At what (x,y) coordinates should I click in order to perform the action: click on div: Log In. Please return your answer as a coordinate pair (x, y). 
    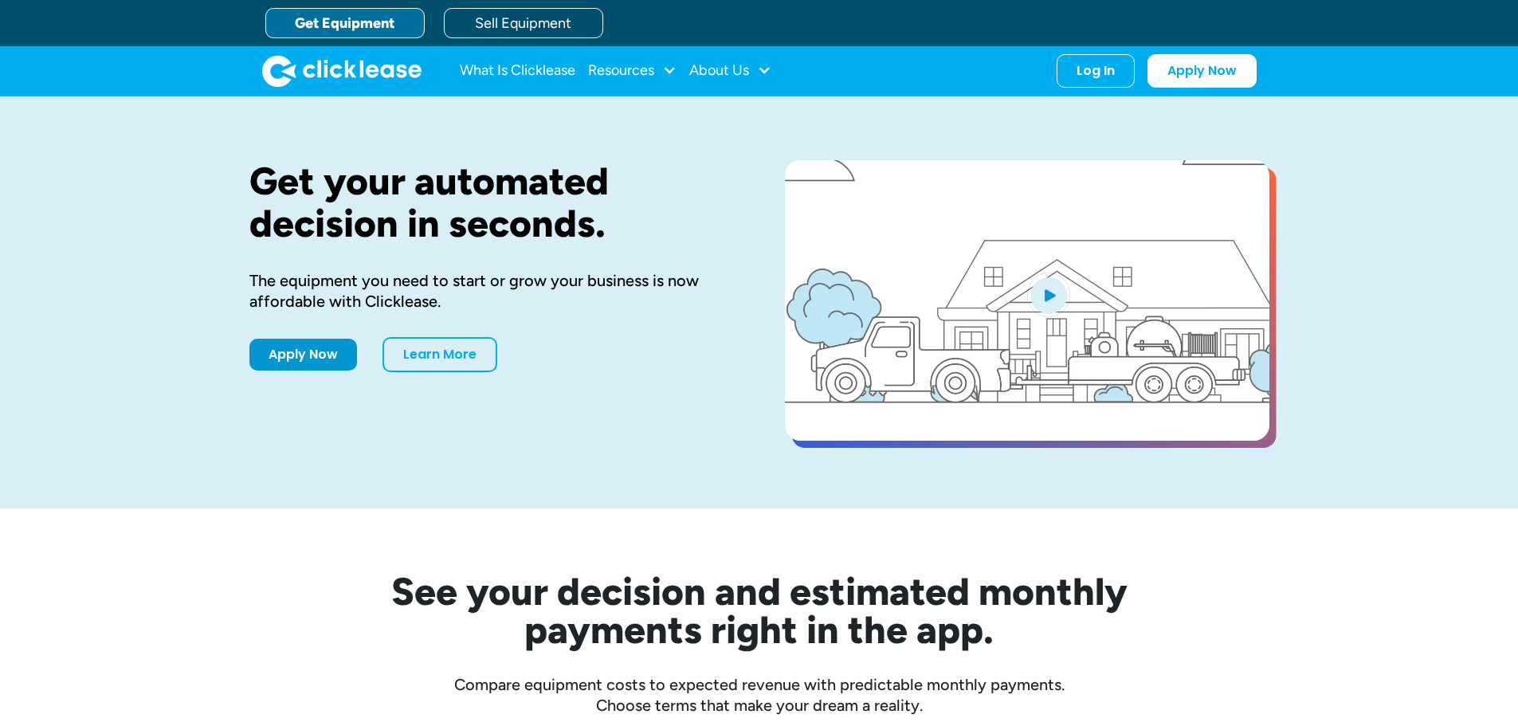
    Looking at the image, I should click on (1096, 71).